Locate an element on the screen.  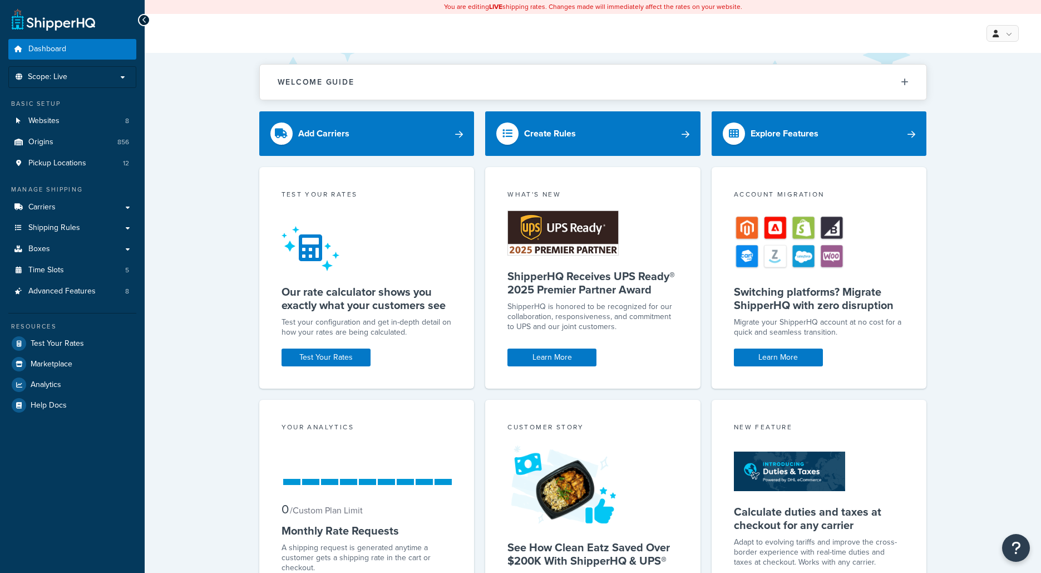
div: Resources is located at coordinates (72, 326).